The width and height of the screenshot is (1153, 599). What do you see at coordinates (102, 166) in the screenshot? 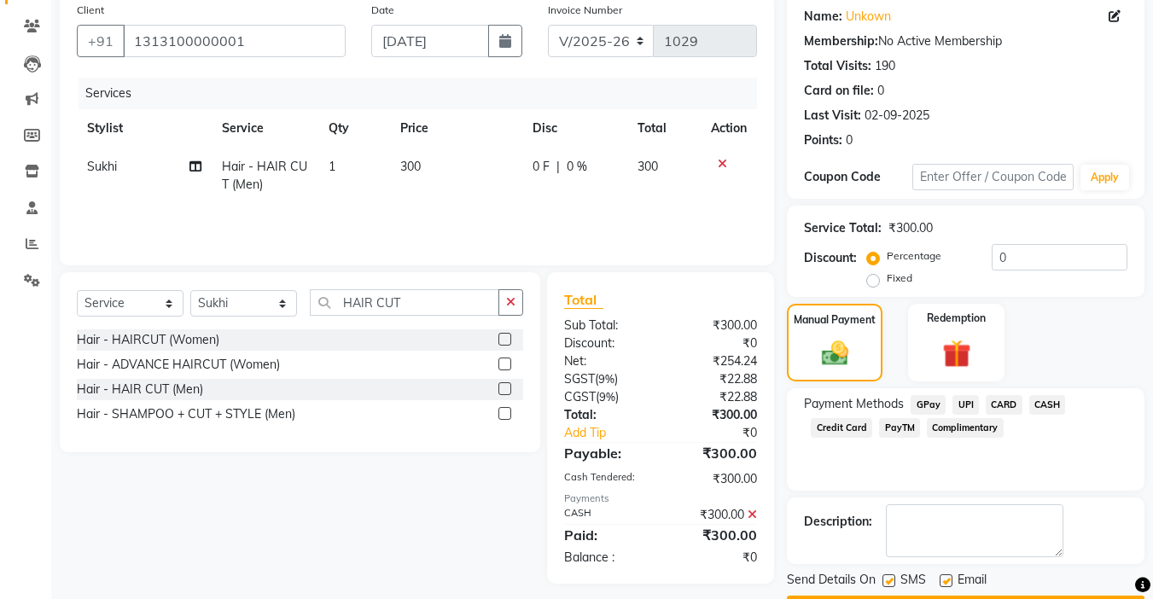
I see `span: Sukhi` at bounding box center [102, 166].